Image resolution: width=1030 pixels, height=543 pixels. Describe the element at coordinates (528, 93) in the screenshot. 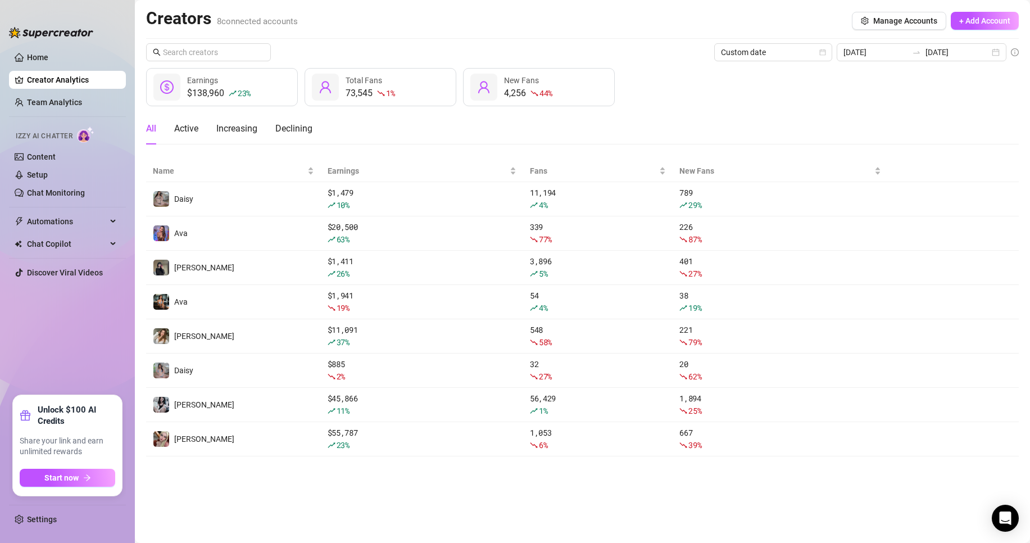

I see `div: 4,256` at that location.